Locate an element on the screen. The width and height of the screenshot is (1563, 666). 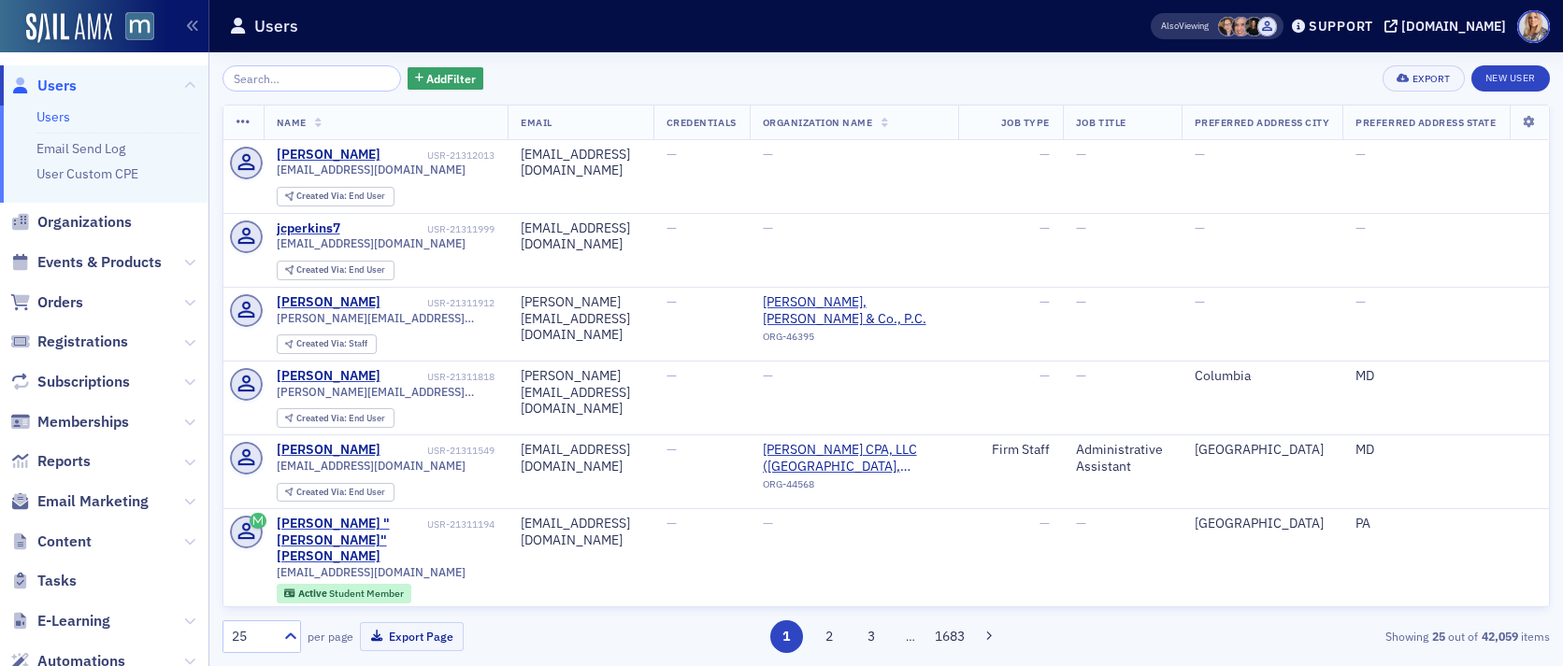
span: Preferred Address State is located at coordinates (1425, 122).